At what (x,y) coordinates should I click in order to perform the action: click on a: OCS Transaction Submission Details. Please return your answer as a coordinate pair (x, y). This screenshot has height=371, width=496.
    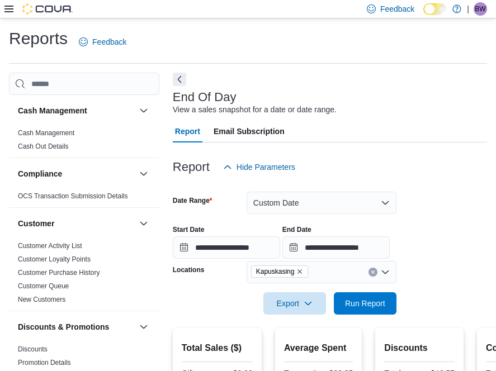
    Looking at the image, I should click on (73, 196).